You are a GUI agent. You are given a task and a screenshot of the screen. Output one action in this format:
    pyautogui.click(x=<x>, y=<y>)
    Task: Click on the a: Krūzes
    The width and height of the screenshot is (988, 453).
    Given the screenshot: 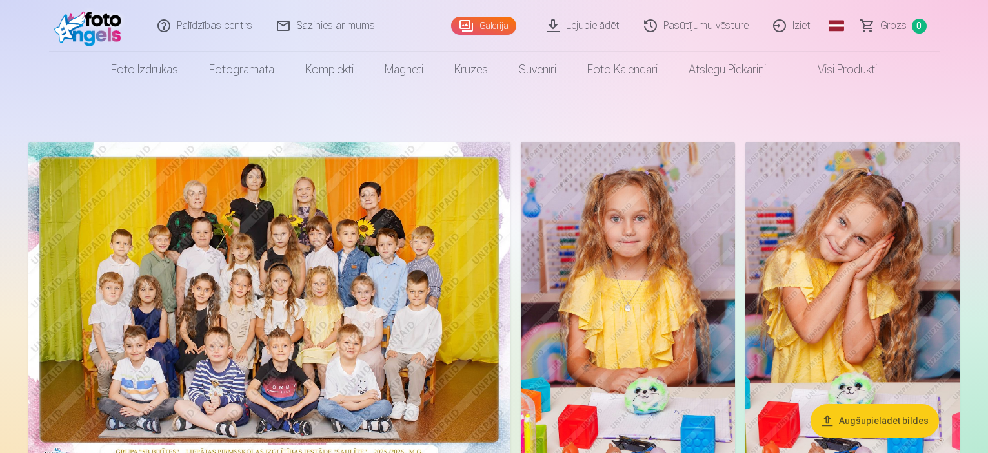 What is the action you would take?
    pyautogui.click(x=471, y=70)
    